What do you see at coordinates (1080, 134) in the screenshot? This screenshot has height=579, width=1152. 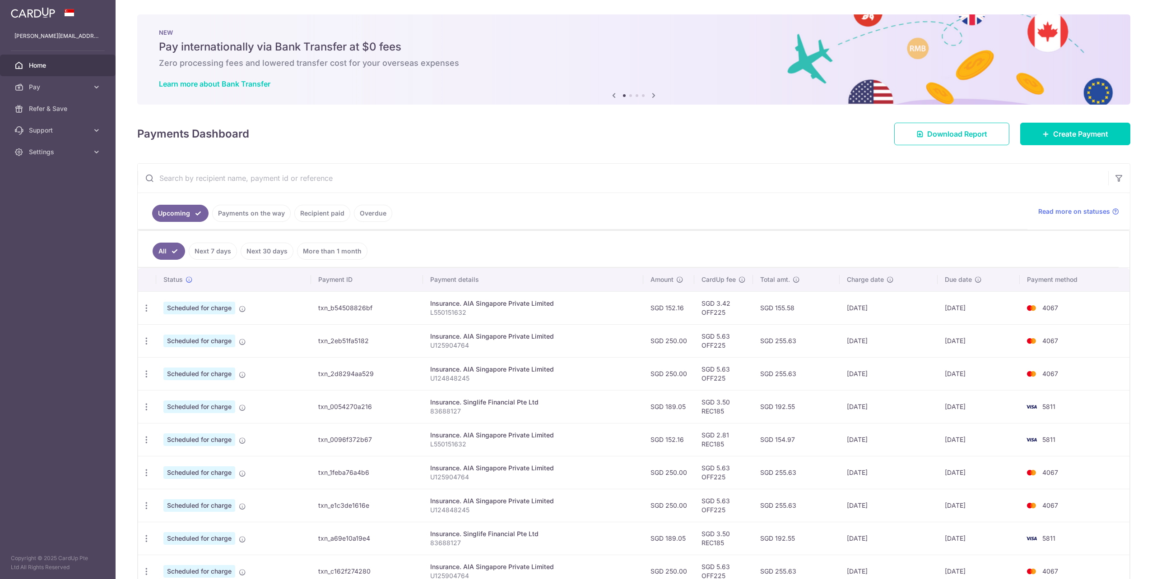 I see `span: Create Payment` at bounding box center [1080, 134].